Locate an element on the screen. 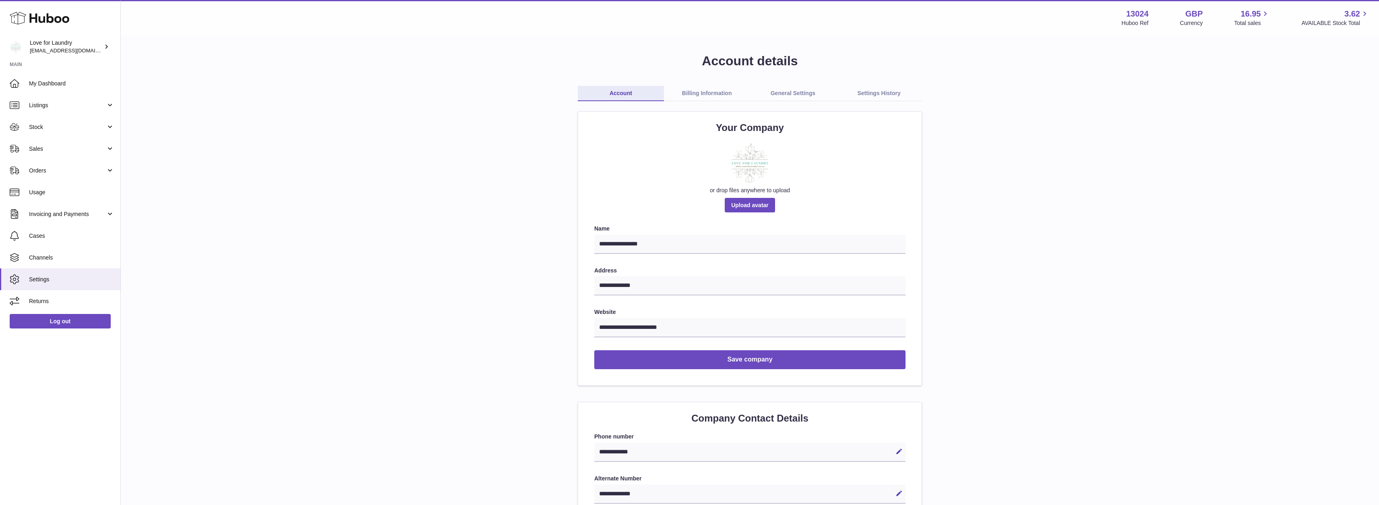 The width and height of the screenshot is (1379, 505). strong: 13024 is located at coordinates (1138, 14).